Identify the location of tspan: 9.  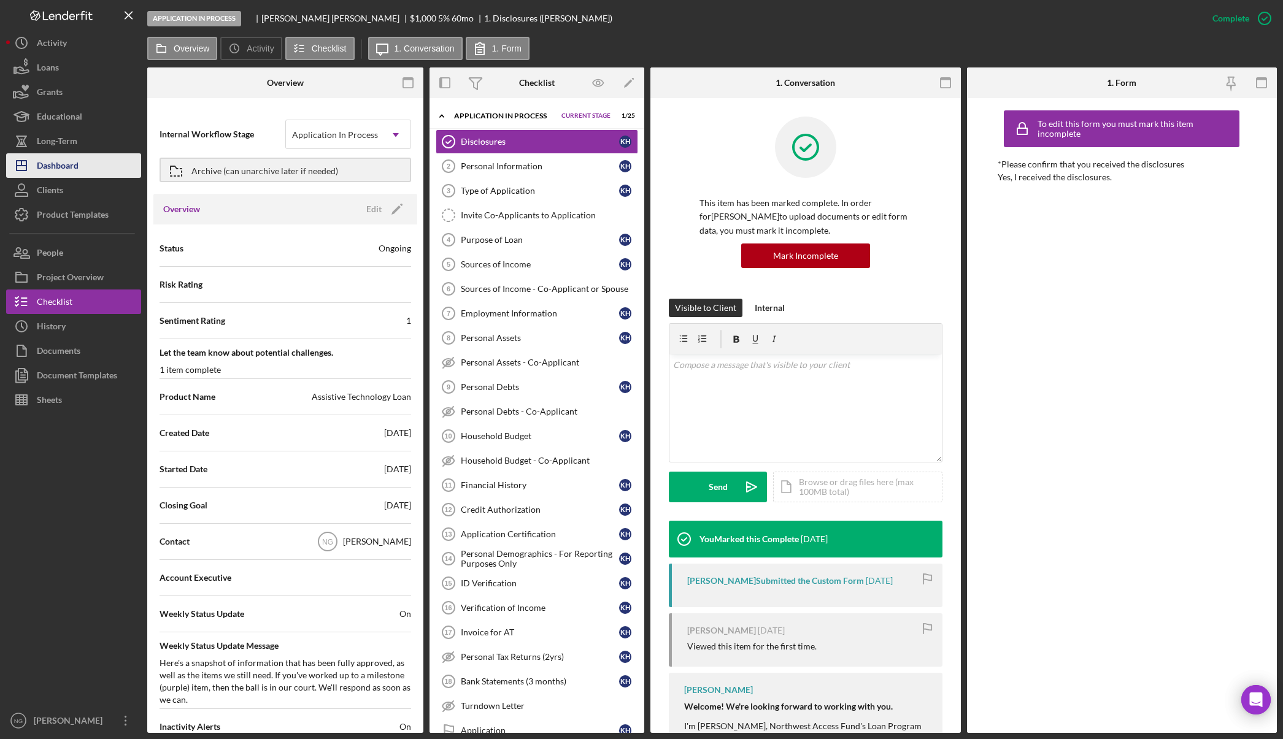
(448, 387).